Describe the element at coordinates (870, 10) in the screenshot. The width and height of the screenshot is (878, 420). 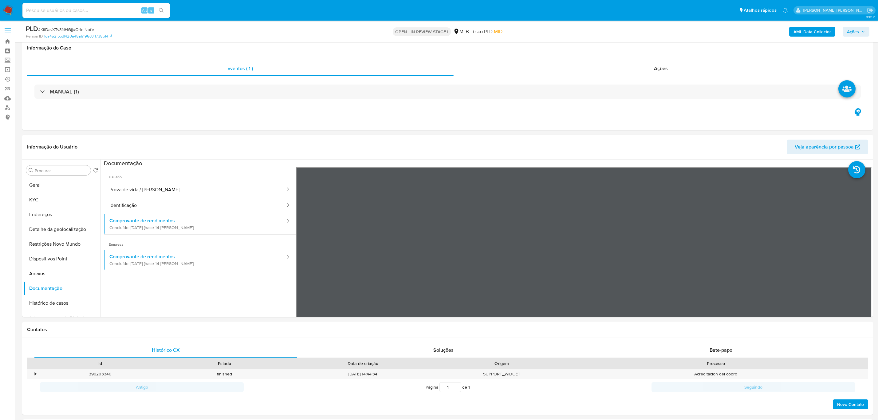
I see `a: Sair` at that location.